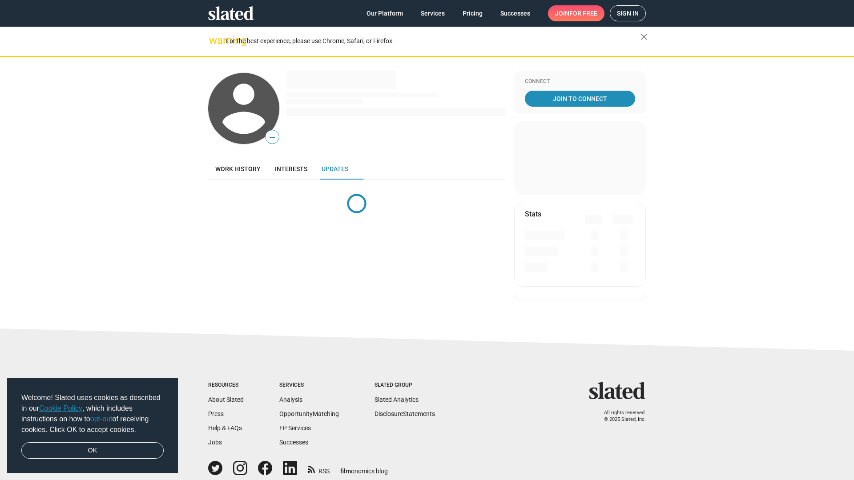 The image size is (854, 480). Describe the element at coordinates (225, 428) in the screenshot. I see `a: Help & FAQs` at that location.